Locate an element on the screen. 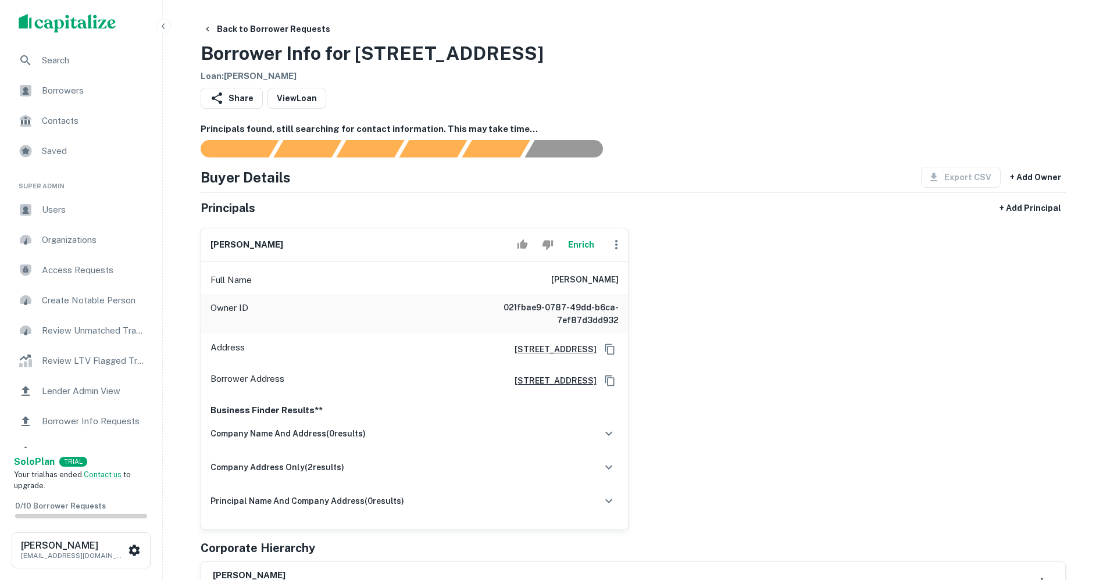 The width and height of the screenshot is (1103, 580). div: TRIAL is located at coordinates (73, 462).